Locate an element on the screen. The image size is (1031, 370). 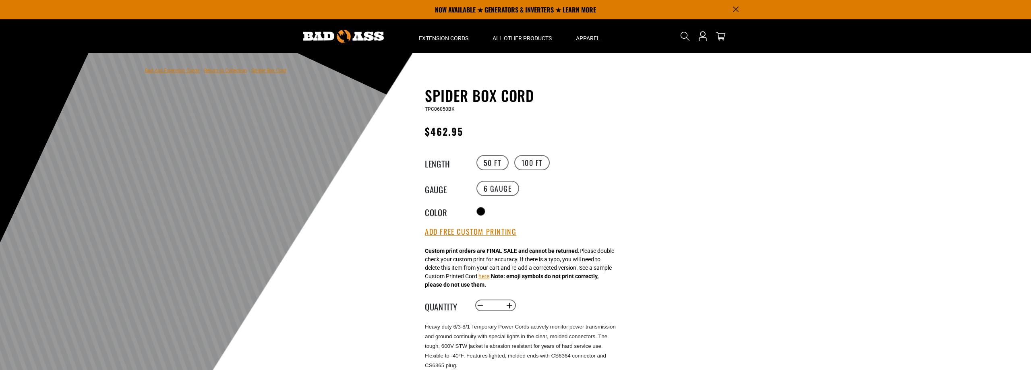
summary: Search is located at coordinates (685, 36).